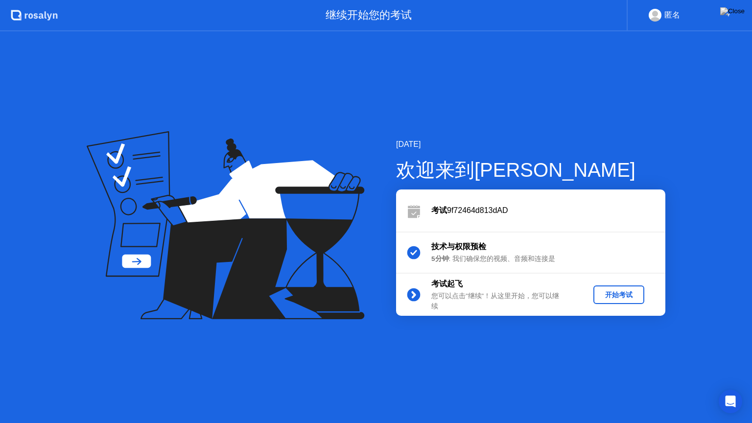 This screenshot has height=423, width=752. I want to click on b: 5分钟, so click(440, 259).